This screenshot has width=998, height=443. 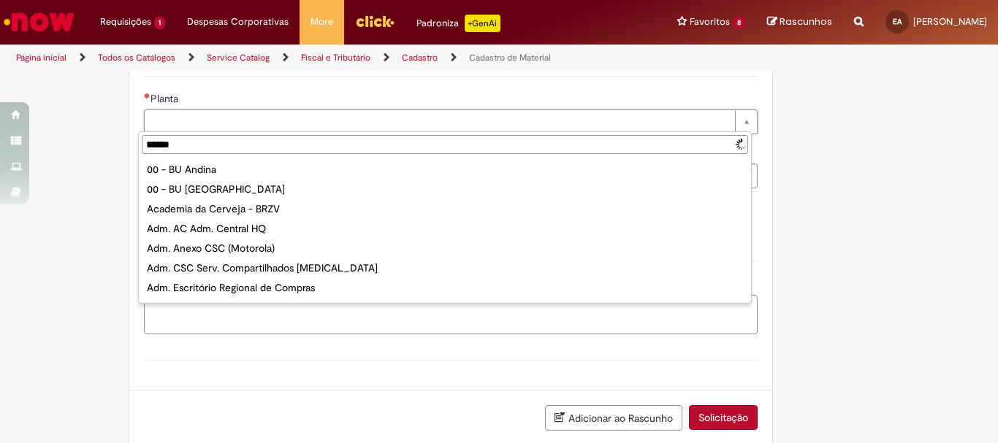 I want to click on div: Adm. AC Adm. Central HQ, so click(x=445, y=229).